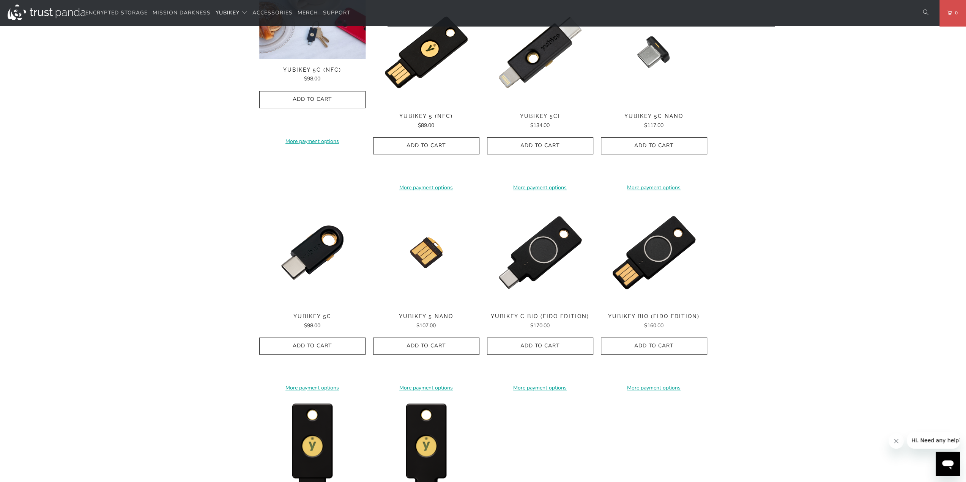 This screenshot has height=482, width=966. Describe the element at coordinates (540, 322) in the screenshot. I see `a: YubiKey C Bio (FIDO Edition) $170.00` at that location.